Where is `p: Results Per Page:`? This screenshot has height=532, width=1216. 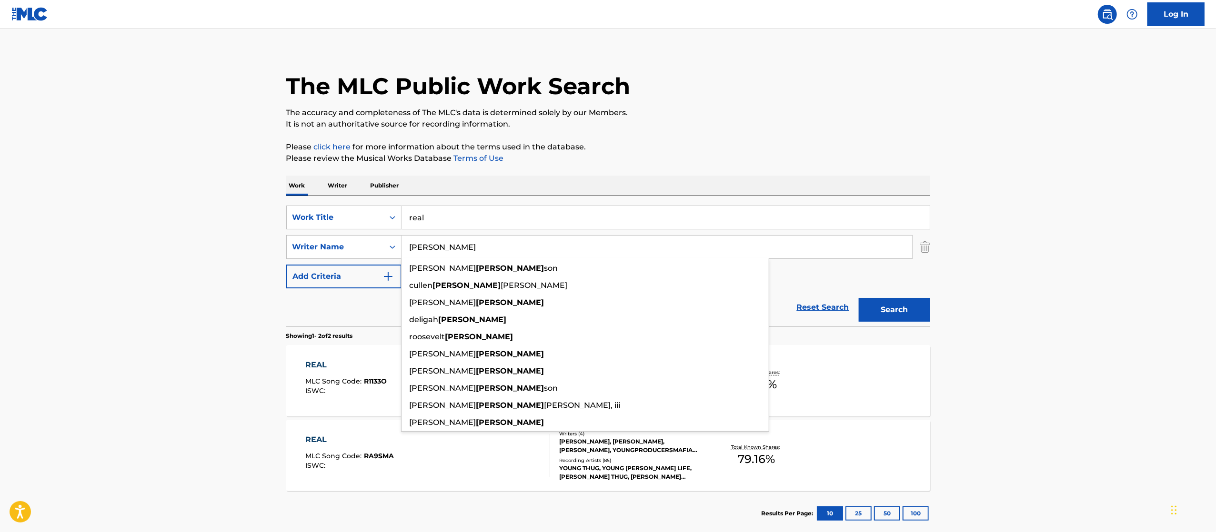 p: Results Per Page: is located at coordinates (788, 514).